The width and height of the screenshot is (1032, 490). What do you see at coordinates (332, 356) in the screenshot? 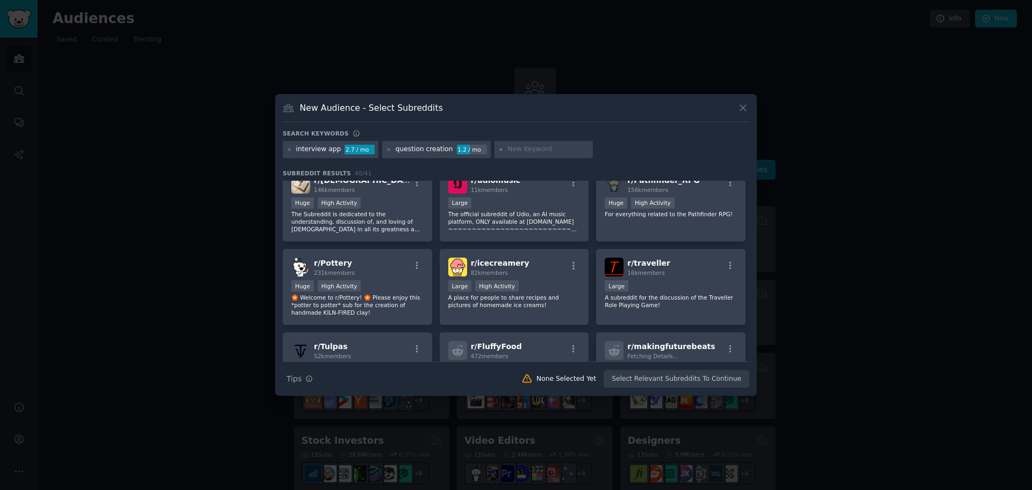
I see `span: 52k members` at bounding box center [332, 356].